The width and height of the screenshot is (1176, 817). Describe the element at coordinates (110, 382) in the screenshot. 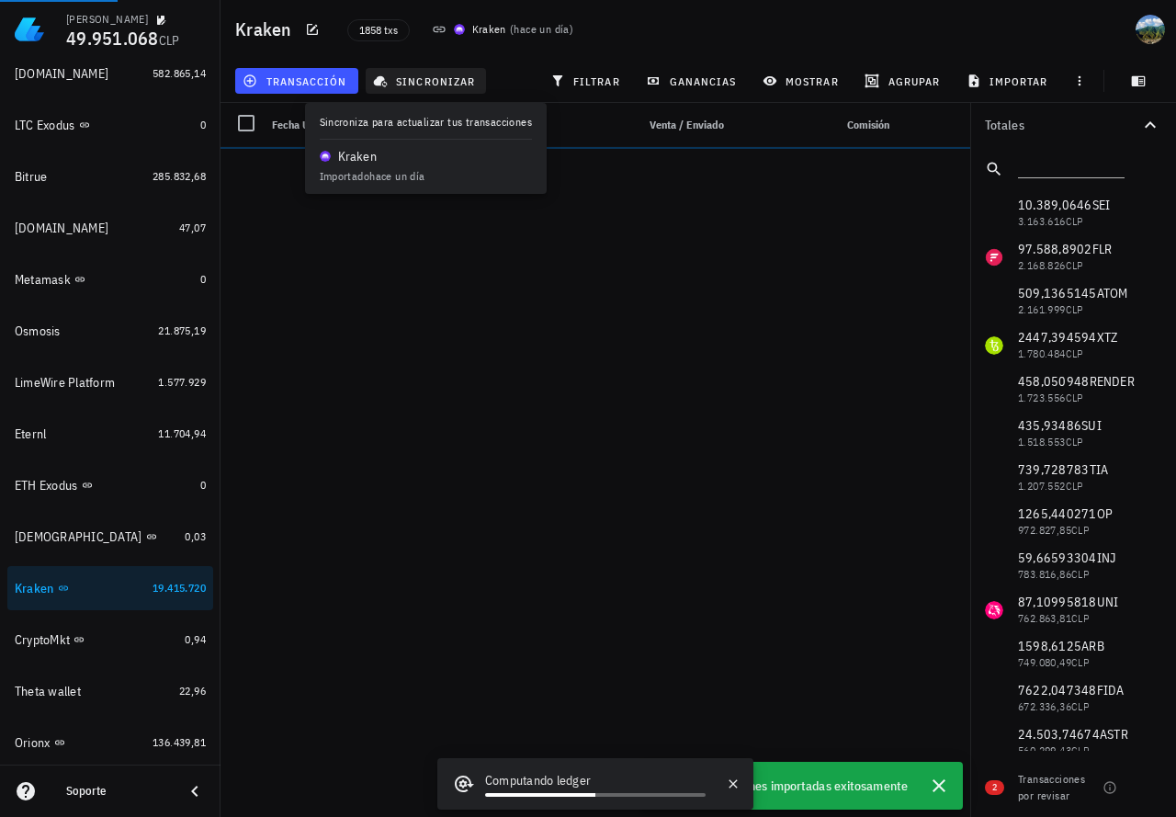

I see `a: LimeWire Platform 1.577.929` at that location.